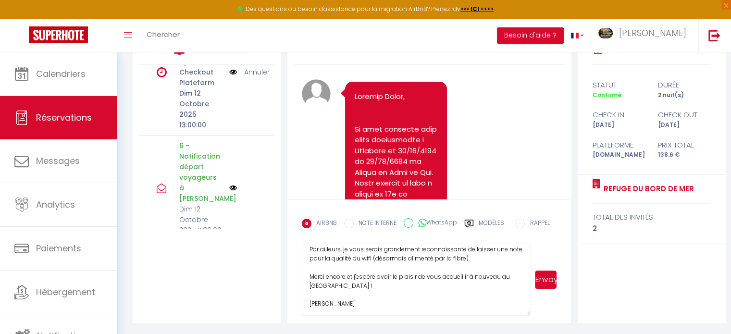 The height and width of the screenshot is (334, 731). What do you see at coordinates (58, 35) in the screenshot?
I see `img: Super Booking` at bounding box center [58, 35].